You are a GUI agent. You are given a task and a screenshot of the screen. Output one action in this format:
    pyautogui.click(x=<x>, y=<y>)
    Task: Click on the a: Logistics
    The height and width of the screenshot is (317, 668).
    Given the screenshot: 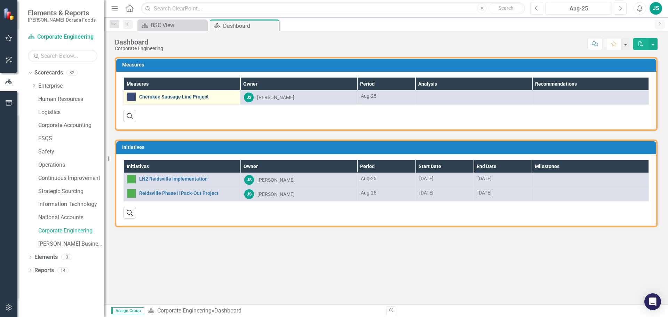 What is the action you would take?
    pyautogui.click(x=71, y=112)
    